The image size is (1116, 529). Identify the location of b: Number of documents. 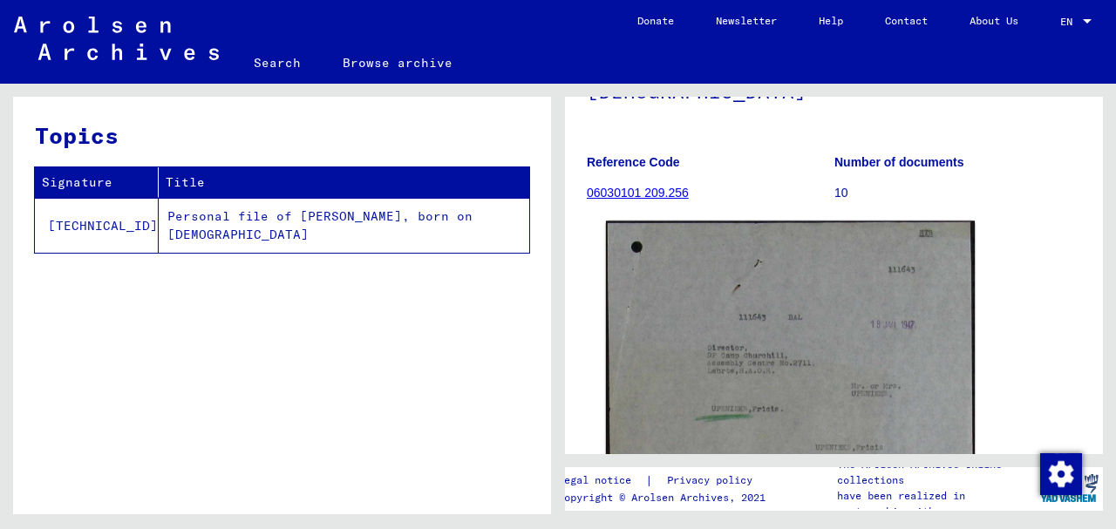
(899, 162).